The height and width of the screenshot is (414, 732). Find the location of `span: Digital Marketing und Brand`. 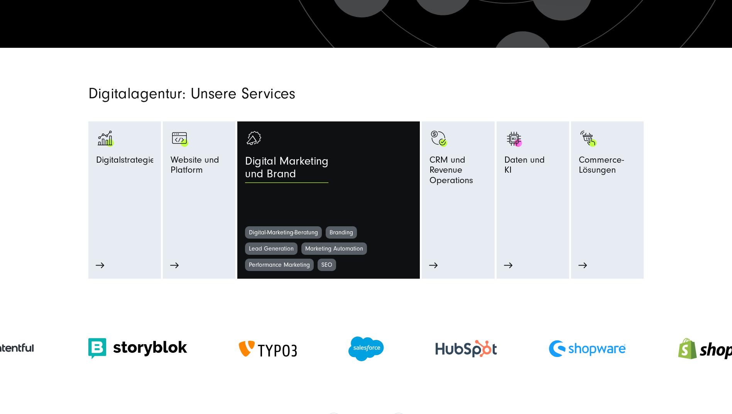

span: Digital Marketing und Brand is located at coordinates (287, 170).